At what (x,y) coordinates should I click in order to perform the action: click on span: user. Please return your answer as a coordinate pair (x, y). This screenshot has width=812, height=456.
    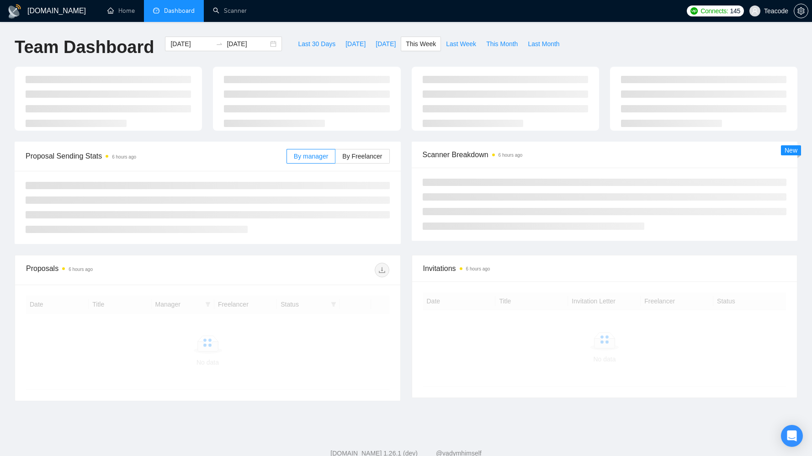
    Looking at the image, I should click on (755, 11).